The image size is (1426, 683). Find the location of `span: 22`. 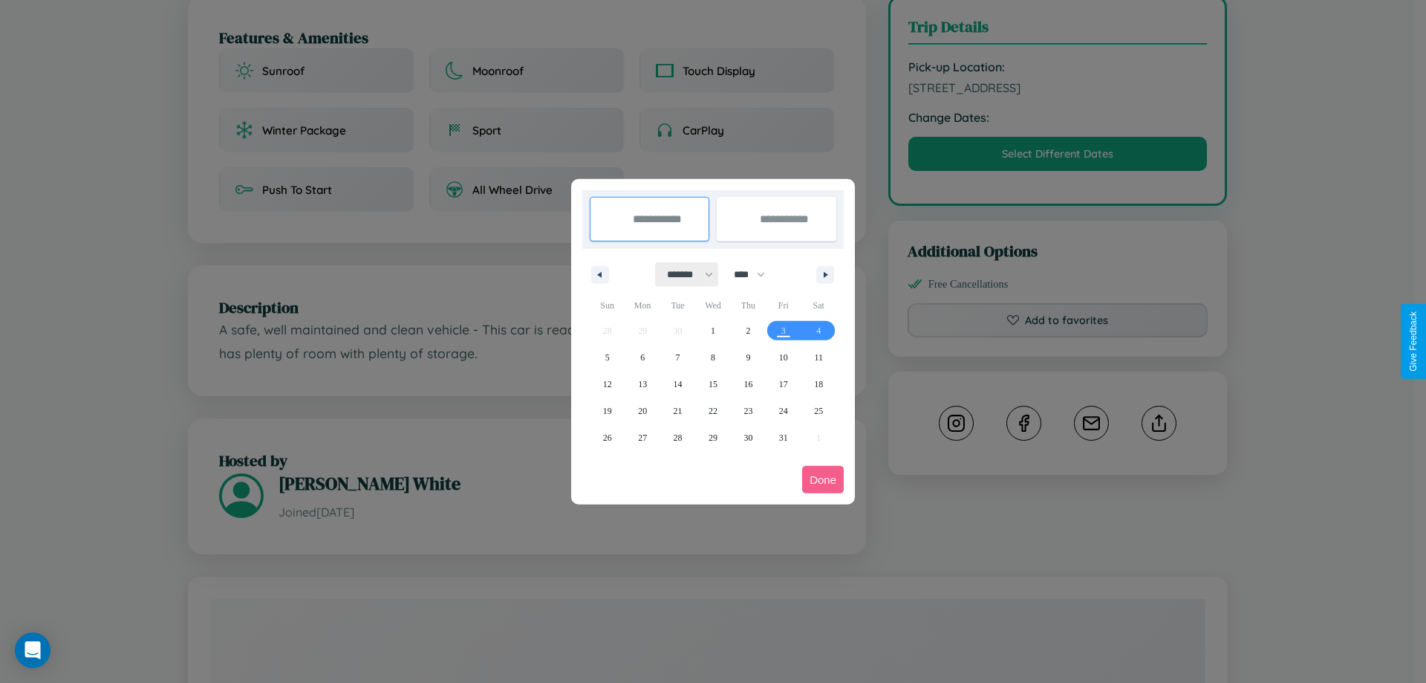

span: 22 is located at coordinates (713, 411).